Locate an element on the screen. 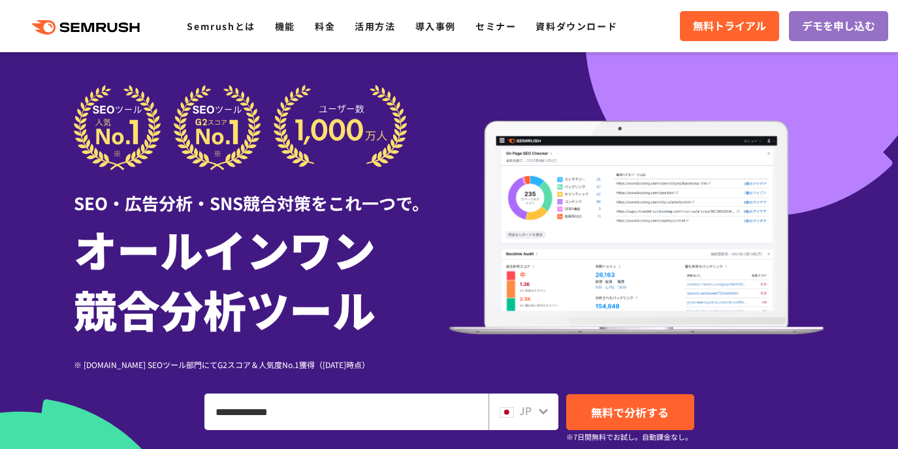 Image resolution: width=898 pixels, height=449 pixels. a: デモを申し込む is located at coordinates (838, 26).